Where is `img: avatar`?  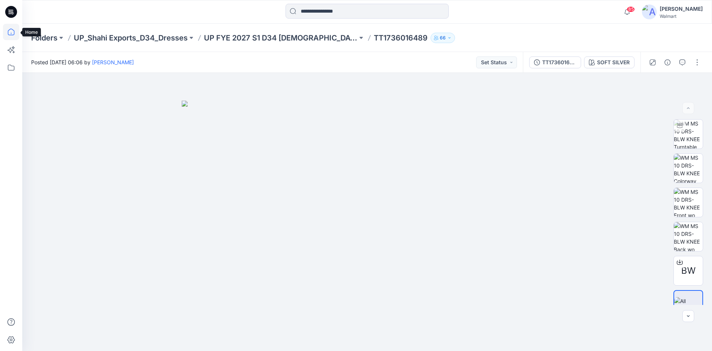
img: avatar is located at coordinates (650, 12).